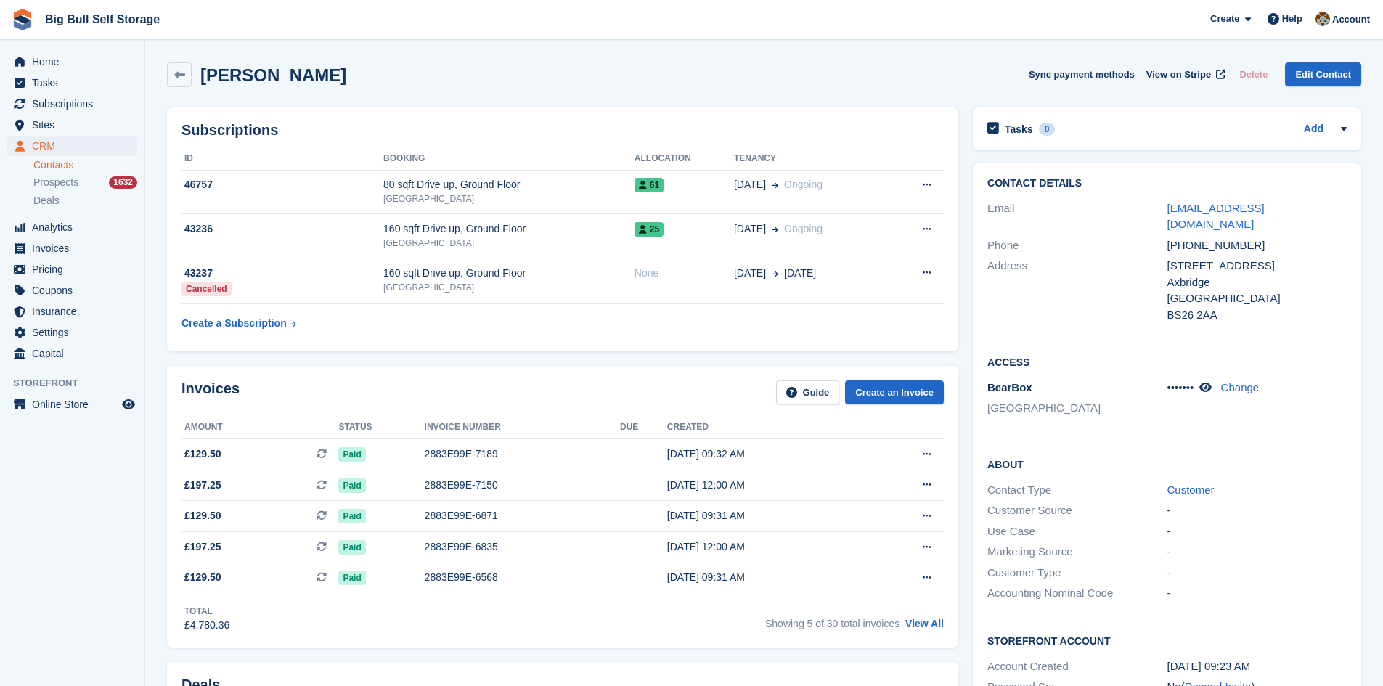  Describe the element at coordinates (522, 516) in the screenshot. I see `div: 2883E99E-6871` at that location.